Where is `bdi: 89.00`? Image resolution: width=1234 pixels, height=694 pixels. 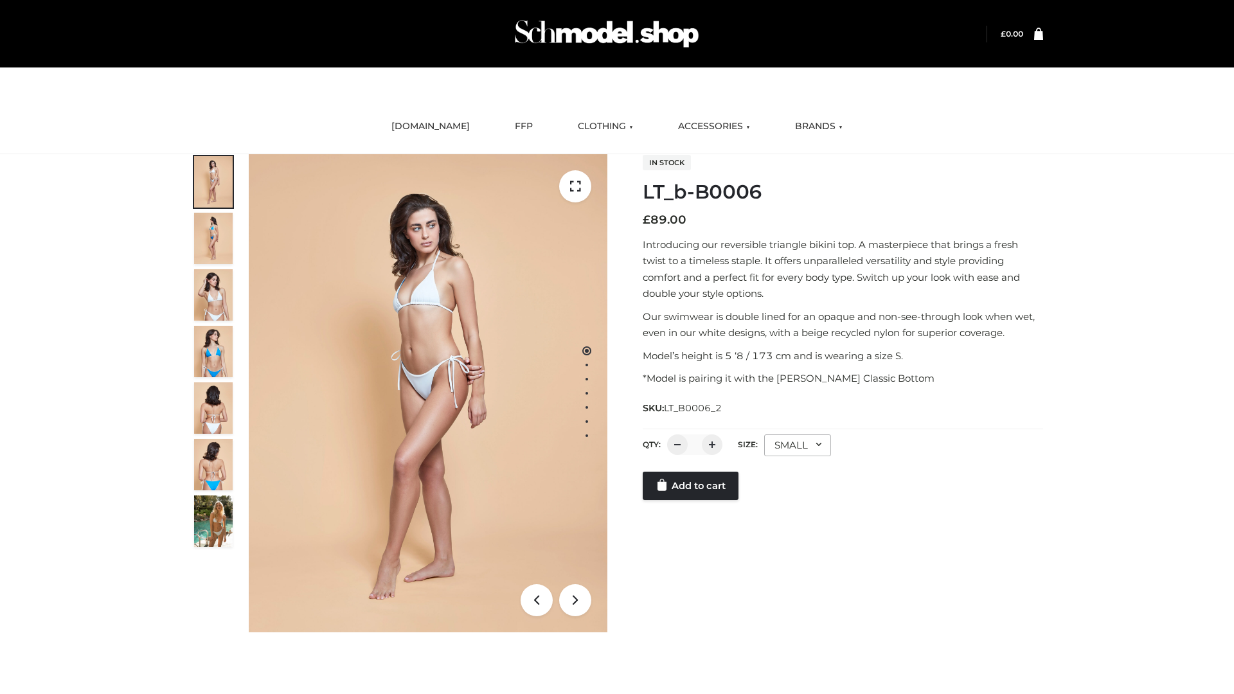
bdi: 89.00 is located at coordinates (665, 220).